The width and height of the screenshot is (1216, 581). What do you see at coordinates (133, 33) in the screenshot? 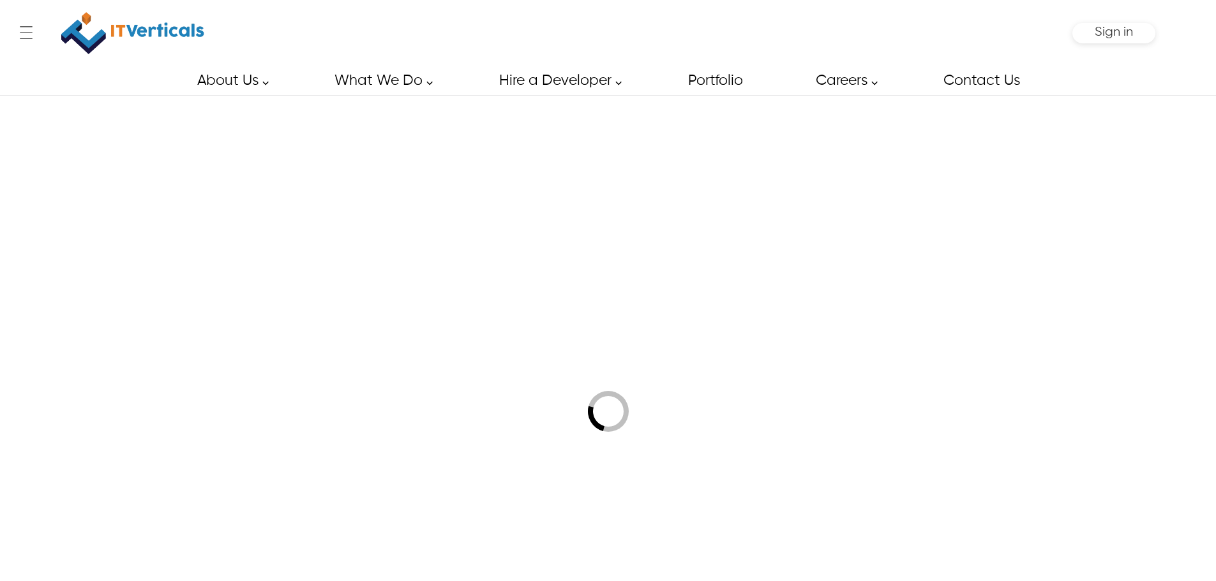
I see `a: IT Verticals Inc` at bounding box center [133, 33].